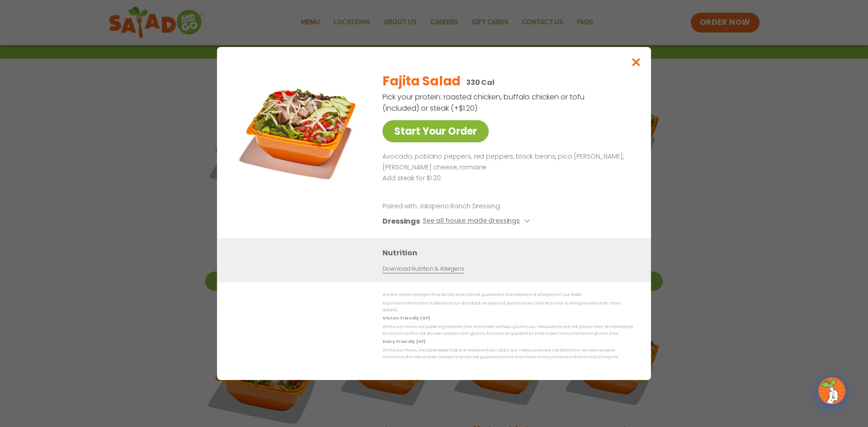  I want to click on h3: Nutrition, so click(510, 253).